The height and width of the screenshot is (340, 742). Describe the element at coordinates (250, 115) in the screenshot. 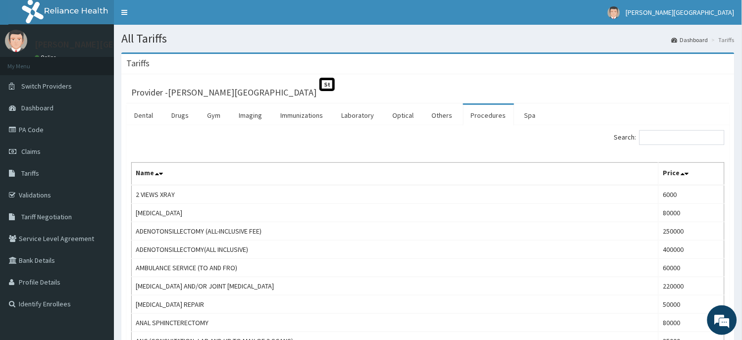

I see `a: Imaging` at that location.